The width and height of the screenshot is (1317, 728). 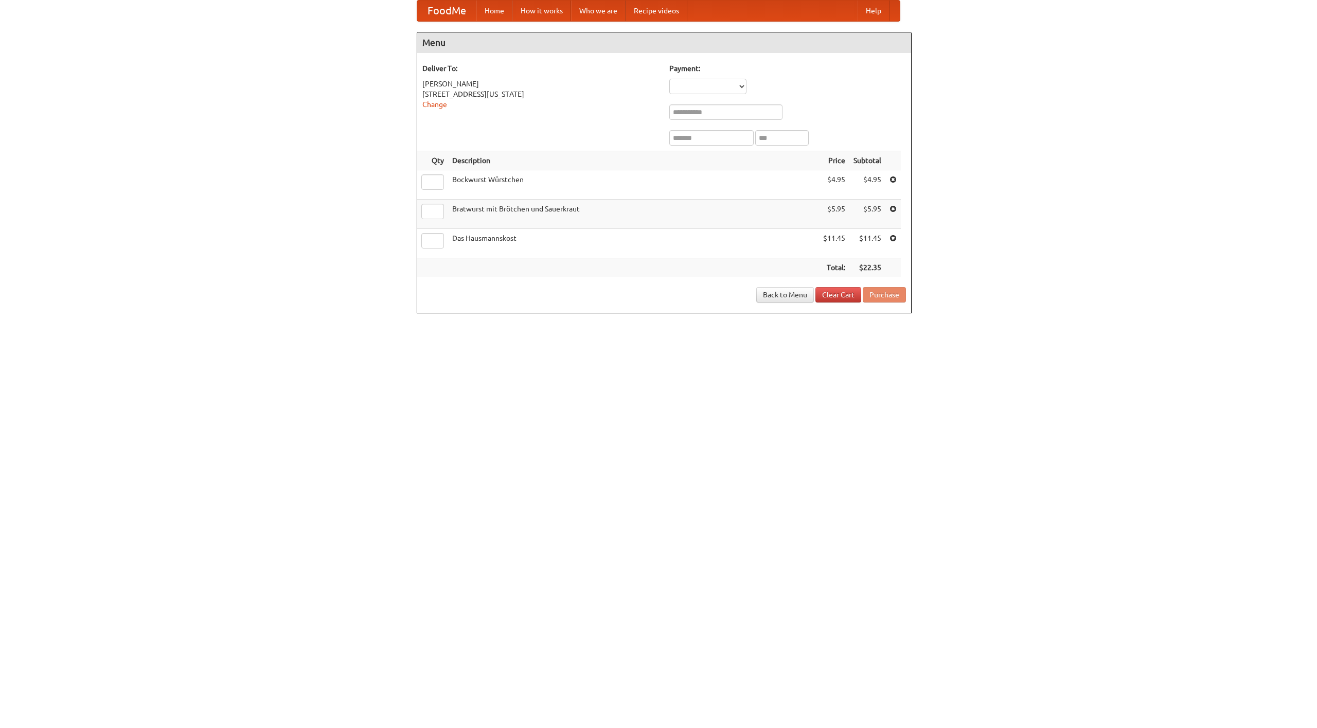 What do you see at coordinates (664, 43) in the screenshot?
I see `h4: Menu` at bounding box center [664, 43].